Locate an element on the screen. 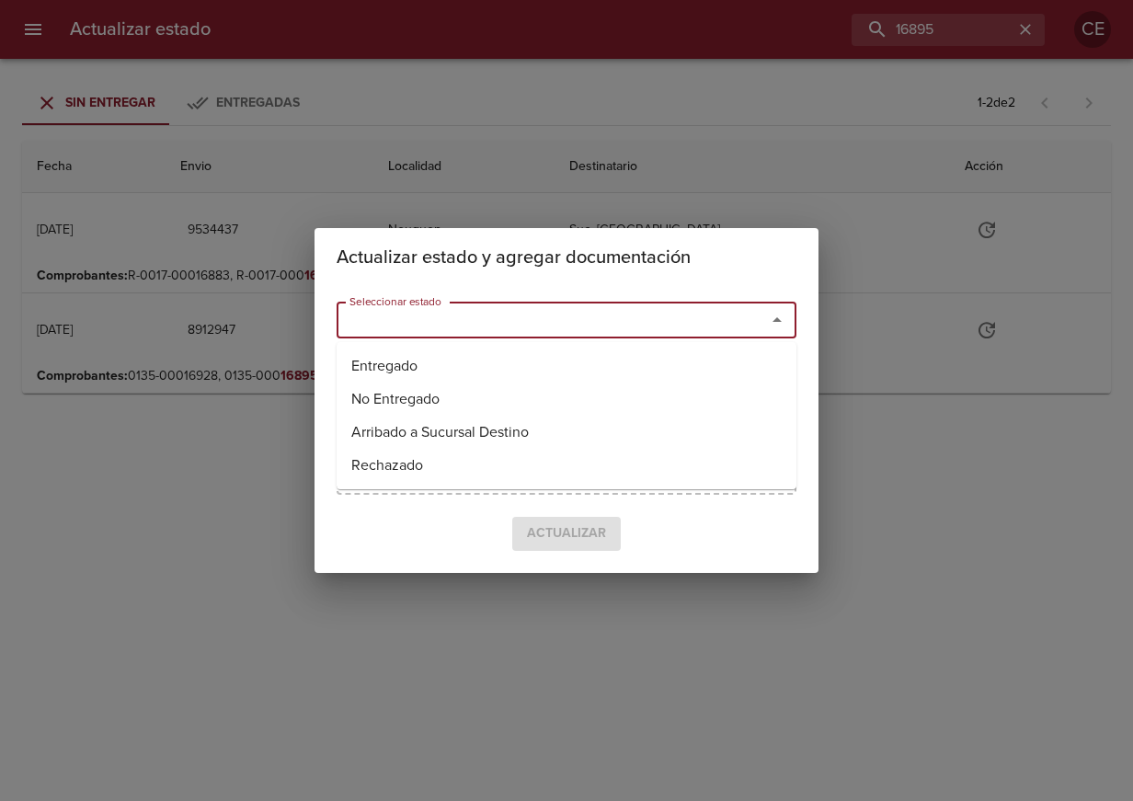 The width and height of the screenshot is (1133, 801). li: Rechazado is located at coordinates (567, 466).